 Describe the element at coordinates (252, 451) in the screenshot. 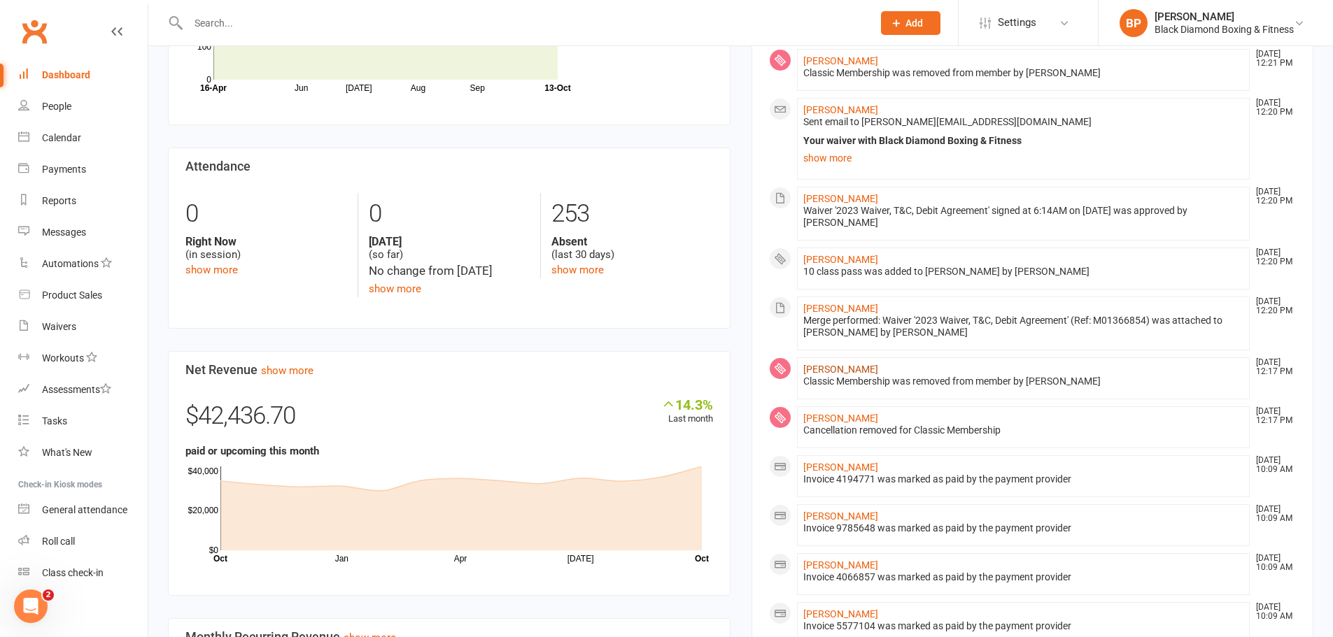

I see `strong: paid or upcoming this month` at that location.